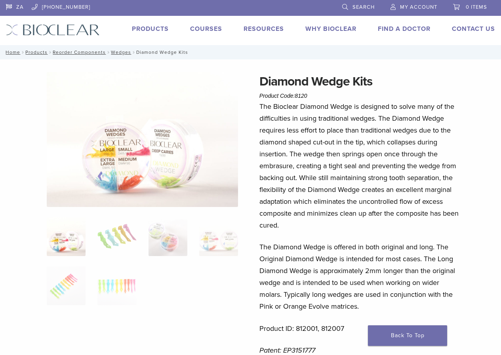  What do you see at coordinates (117, 237) in the screenshot?
I see `img: Diamond Wedge Kits - Image 2` at bounding box center [117, 237].